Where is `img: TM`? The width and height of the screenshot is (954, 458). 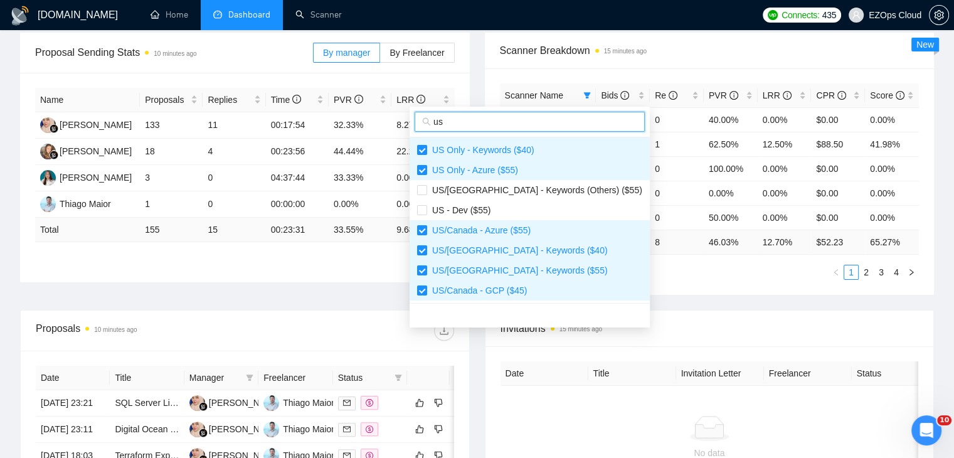
img: TM is located at coordinates (48, 204).